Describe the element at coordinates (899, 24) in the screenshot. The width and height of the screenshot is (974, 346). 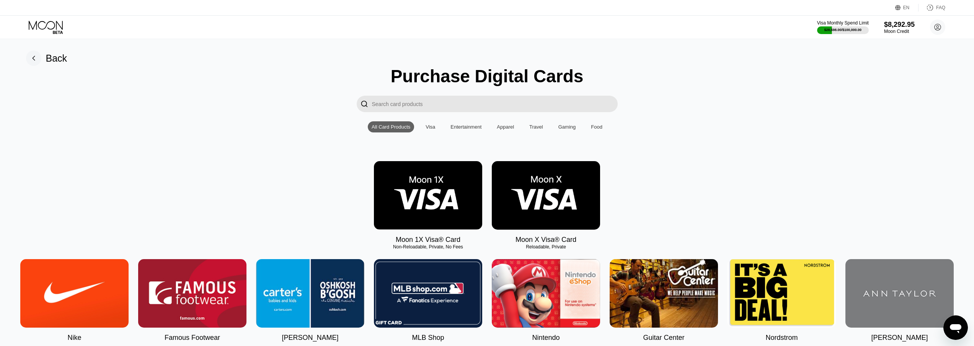
I see `div: $8,292.95` at that location.